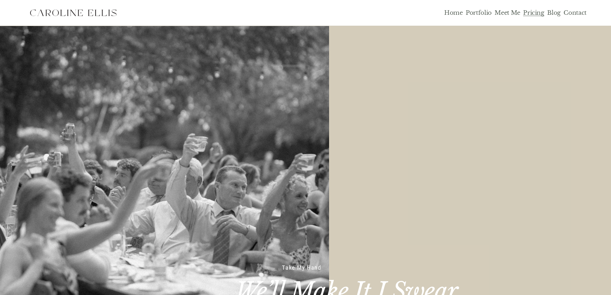 The height and width of the screenshot is (295, 611). Describe the element at coordinates (554, 13) in the screenshot. I see `a: Blog` at that location.